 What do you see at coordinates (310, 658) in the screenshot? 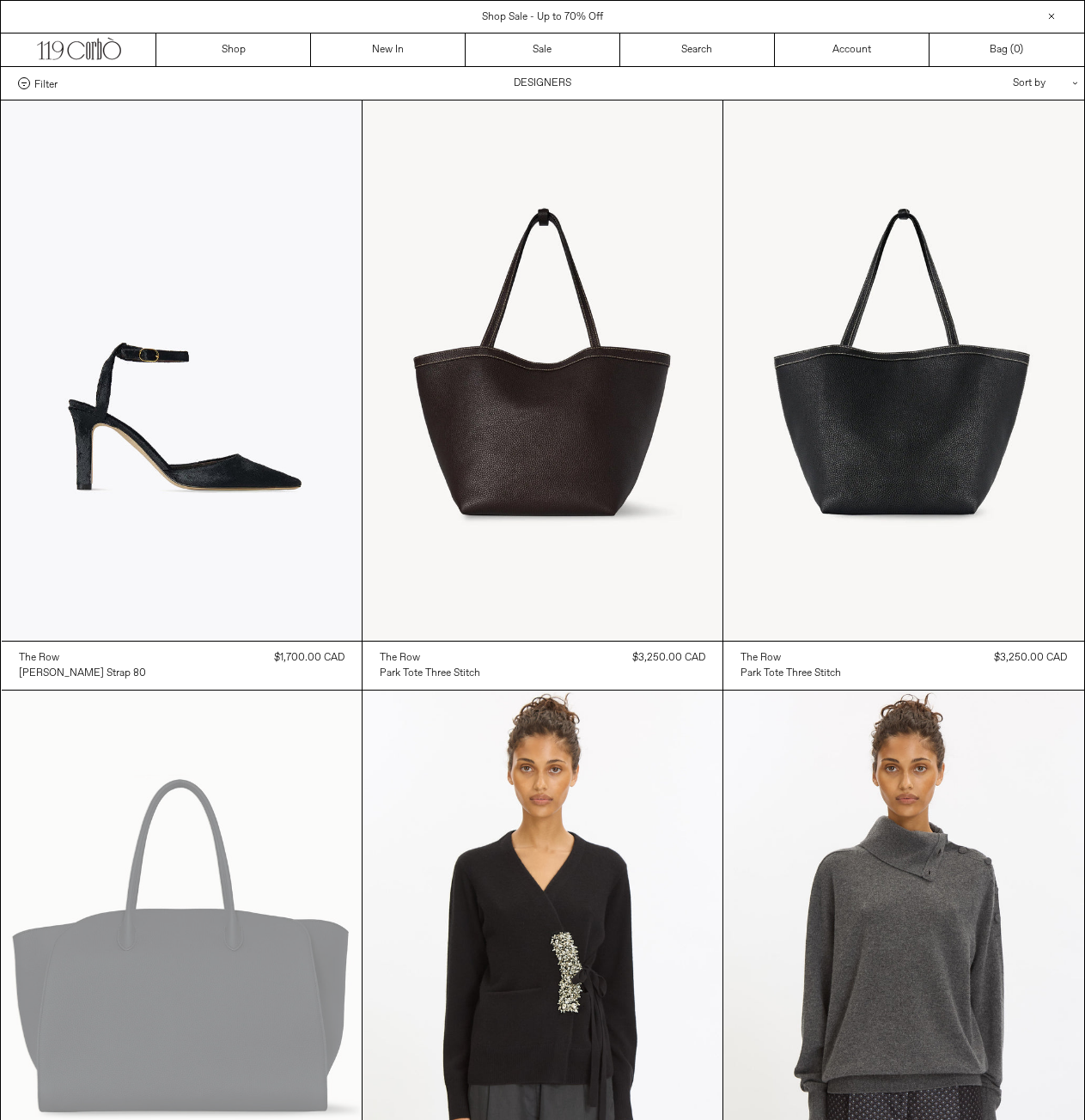
I see `div: $1,700.00 CAD` at bounding box center [310, 658].